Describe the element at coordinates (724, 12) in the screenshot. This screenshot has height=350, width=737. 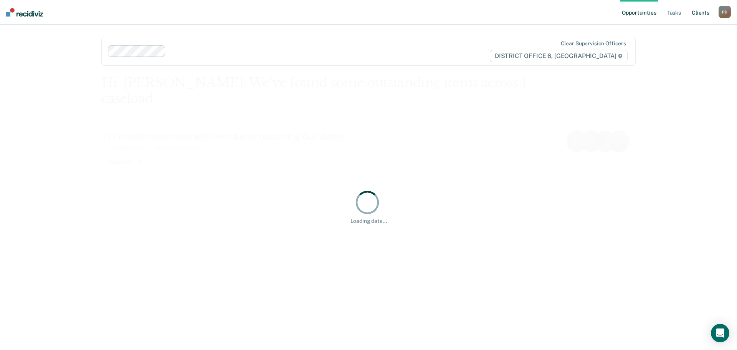
I see `button: PB` at that location.